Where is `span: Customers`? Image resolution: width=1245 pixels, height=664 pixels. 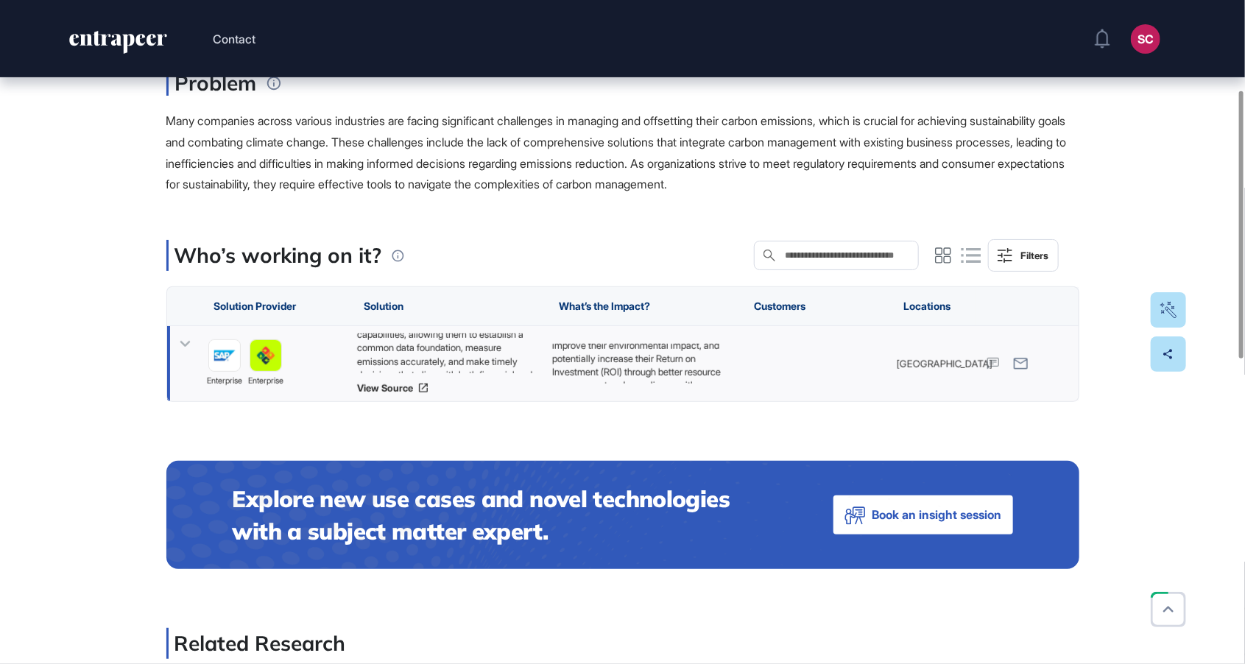 span: Customers is located at coordinates (780, 306).